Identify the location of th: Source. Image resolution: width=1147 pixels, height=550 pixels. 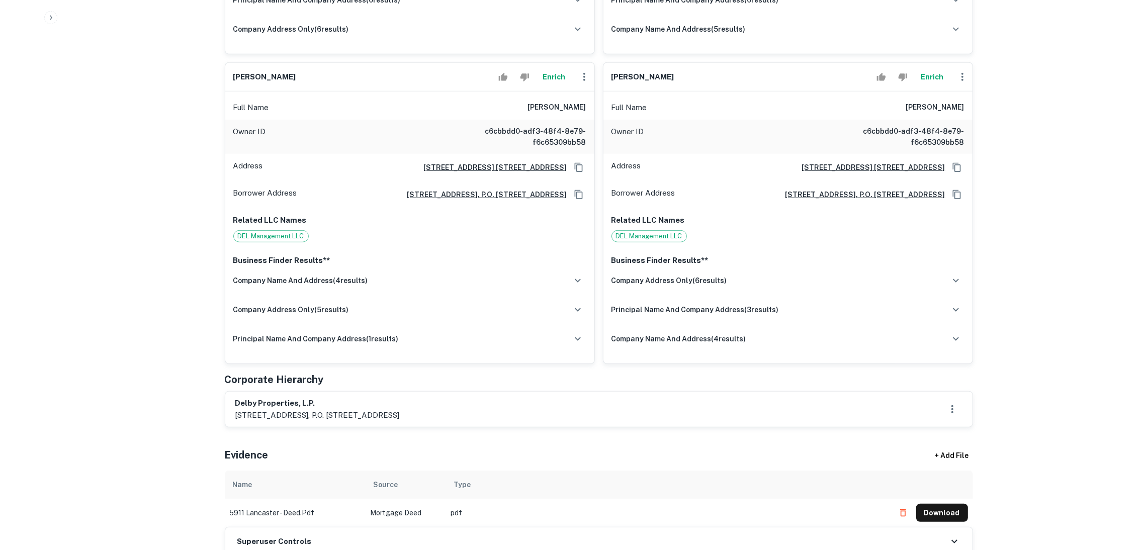
(406, 485).